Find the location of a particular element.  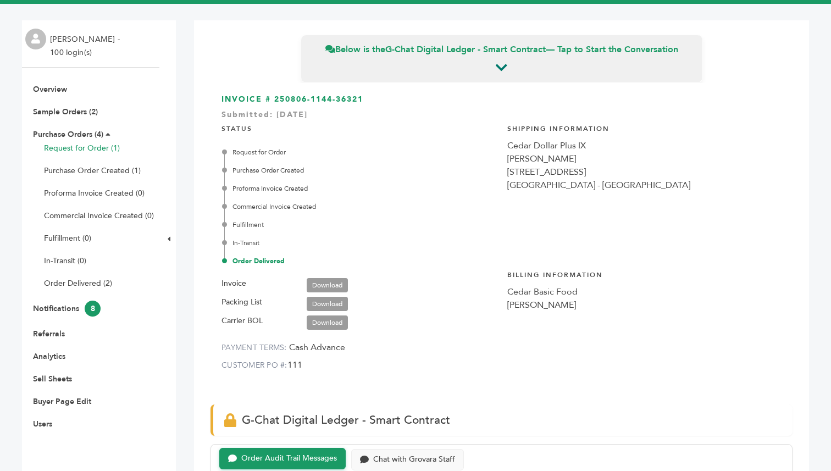

a: Proforma Invoice Created (0) is located at coordinates (94, 193).